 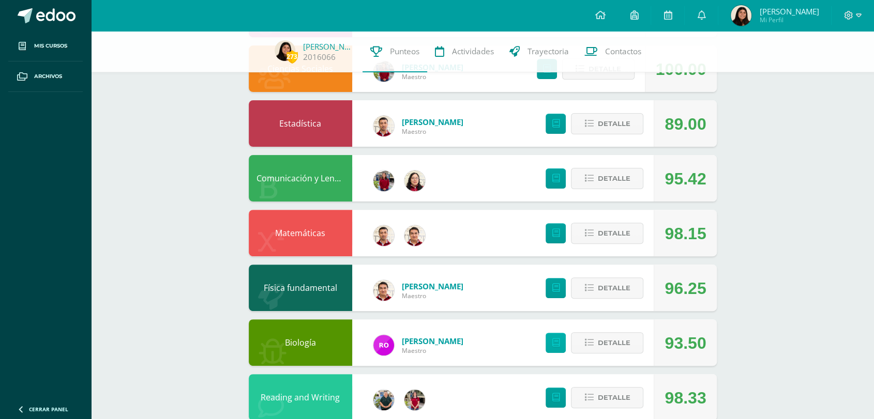 I want to click on a: 2016066, so click(x=319, y=57).